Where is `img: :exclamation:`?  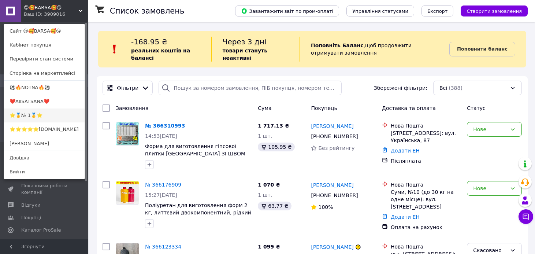
img: :exclamation: is located at coordinates (115, 49).